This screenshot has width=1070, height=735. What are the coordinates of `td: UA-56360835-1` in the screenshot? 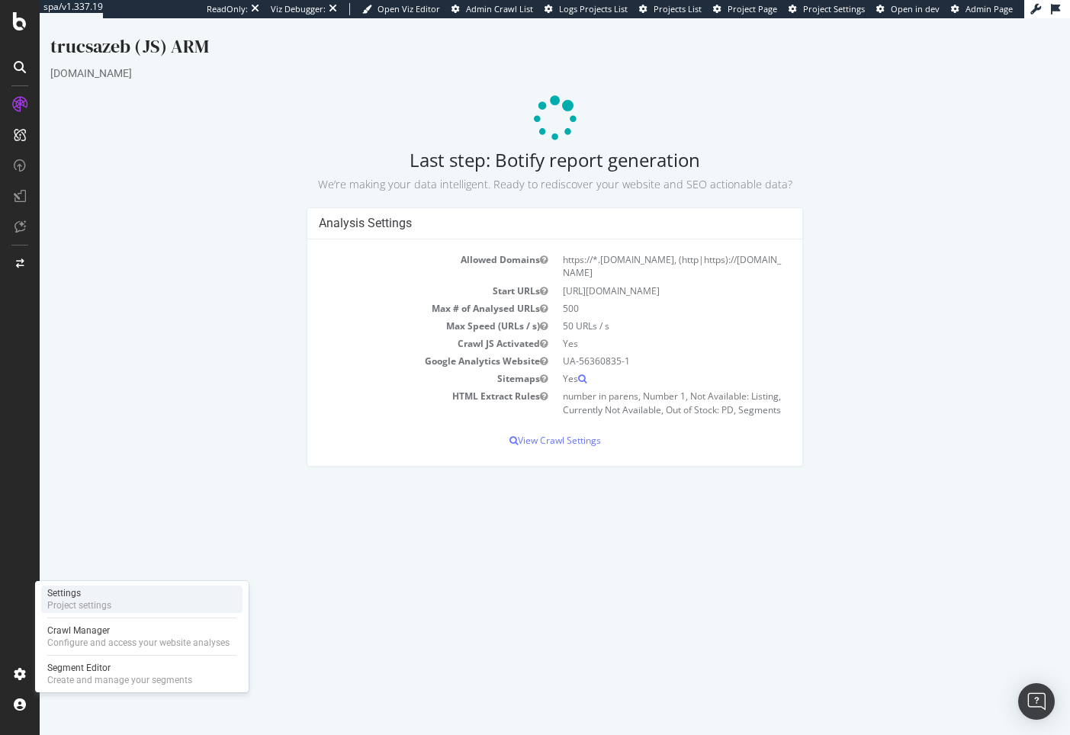 It's located at (634, 342).